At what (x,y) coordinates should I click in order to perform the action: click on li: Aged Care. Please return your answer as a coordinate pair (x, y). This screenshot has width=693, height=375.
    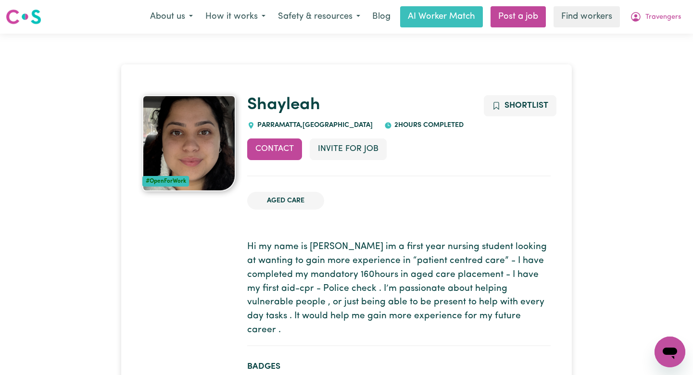
    Looking at the image, I should click on (285, 201).